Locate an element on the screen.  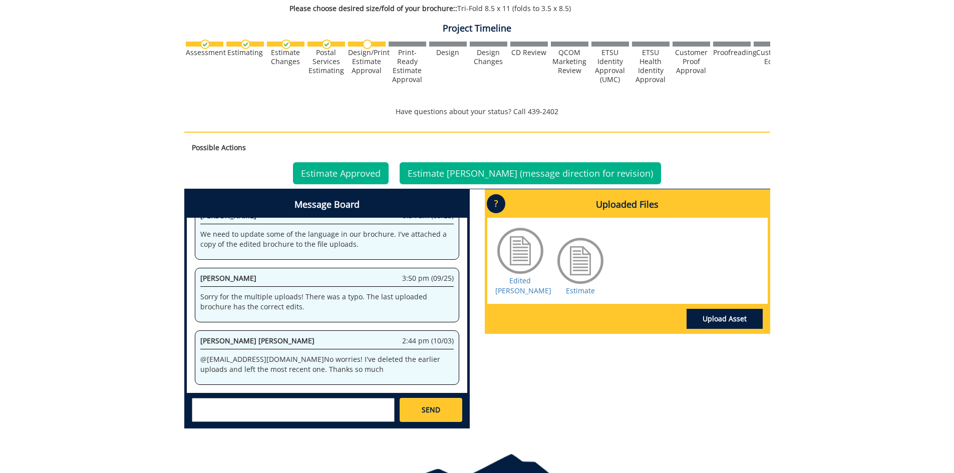
textarea: messageToSend is located at coordinates (293, 410).